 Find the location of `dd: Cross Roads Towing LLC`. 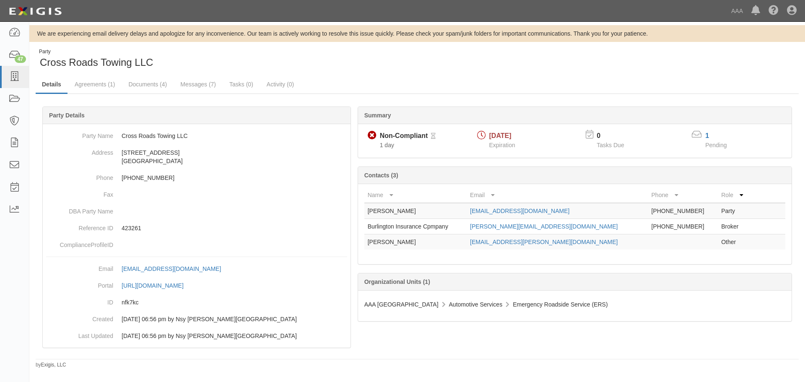

dd: Cross Roads Towing LLC is located at coordinates (197, 136).